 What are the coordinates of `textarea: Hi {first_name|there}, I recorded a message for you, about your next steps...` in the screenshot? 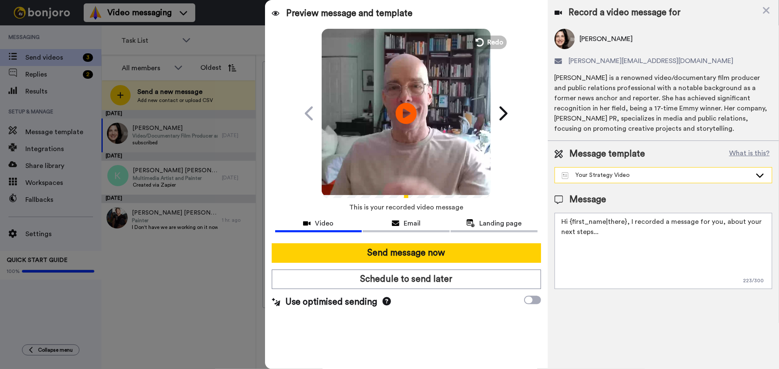 It's located at (664, 251).